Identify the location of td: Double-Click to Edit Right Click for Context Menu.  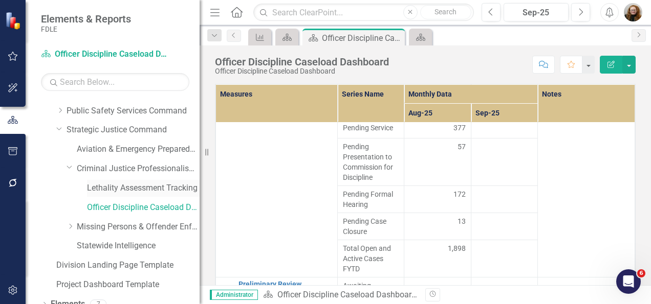
(277, 143).